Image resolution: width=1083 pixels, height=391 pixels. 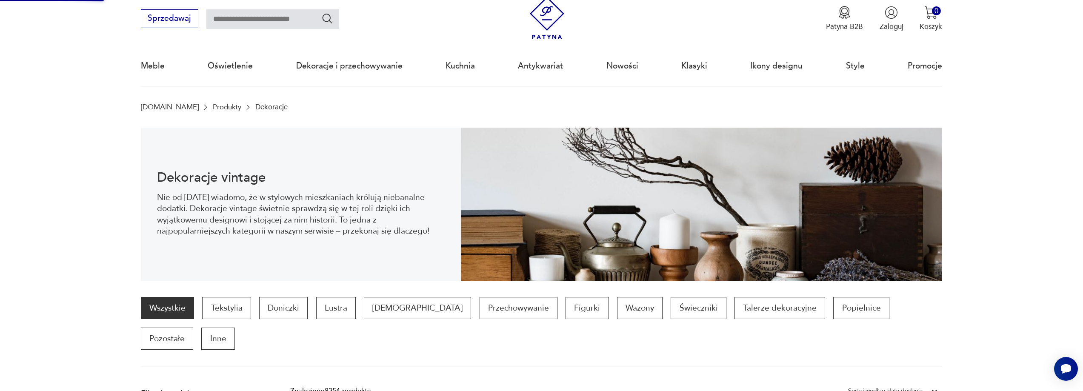 What do you see at coordinates (218, 339) in the screenshot?
I see `a: Inne` at bounding box center [218, 339].